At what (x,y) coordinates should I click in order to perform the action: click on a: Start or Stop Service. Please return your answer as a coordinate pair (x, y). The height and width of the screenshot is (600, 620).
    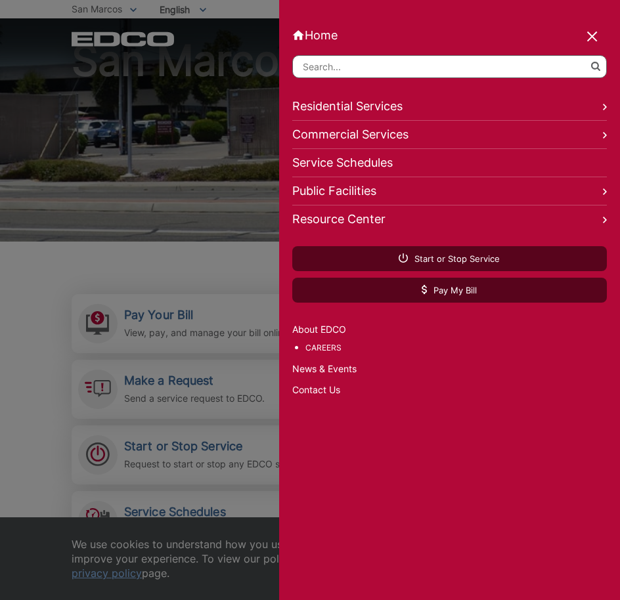
    Looking at the image, I should click on (449, 259).